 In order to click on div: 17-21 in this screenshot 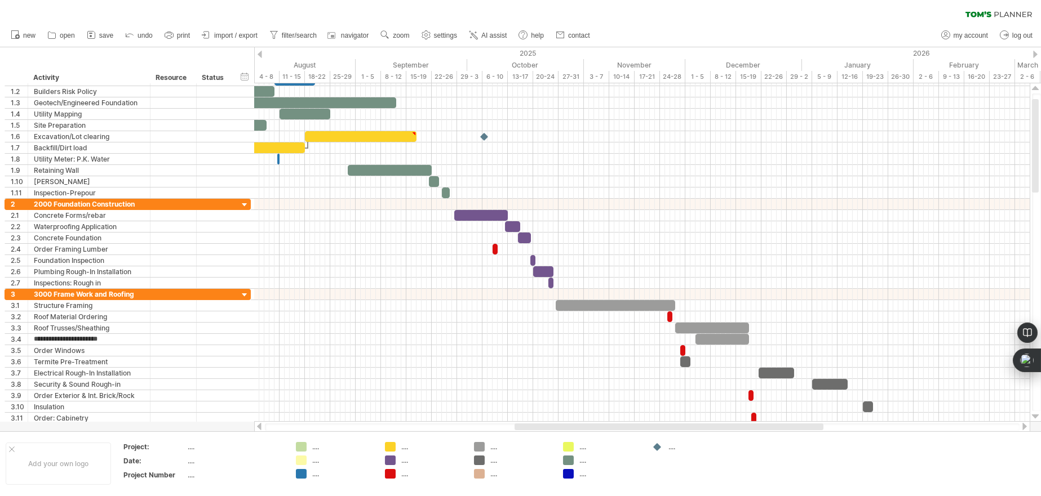, I will do `click(647, 77)`.